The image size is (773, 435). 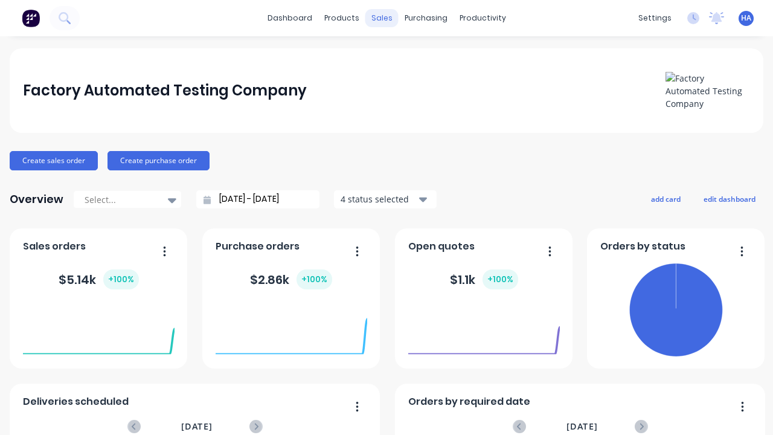 I want to click on div: Factory Automated Testing Company, so click(x=165, y=91).